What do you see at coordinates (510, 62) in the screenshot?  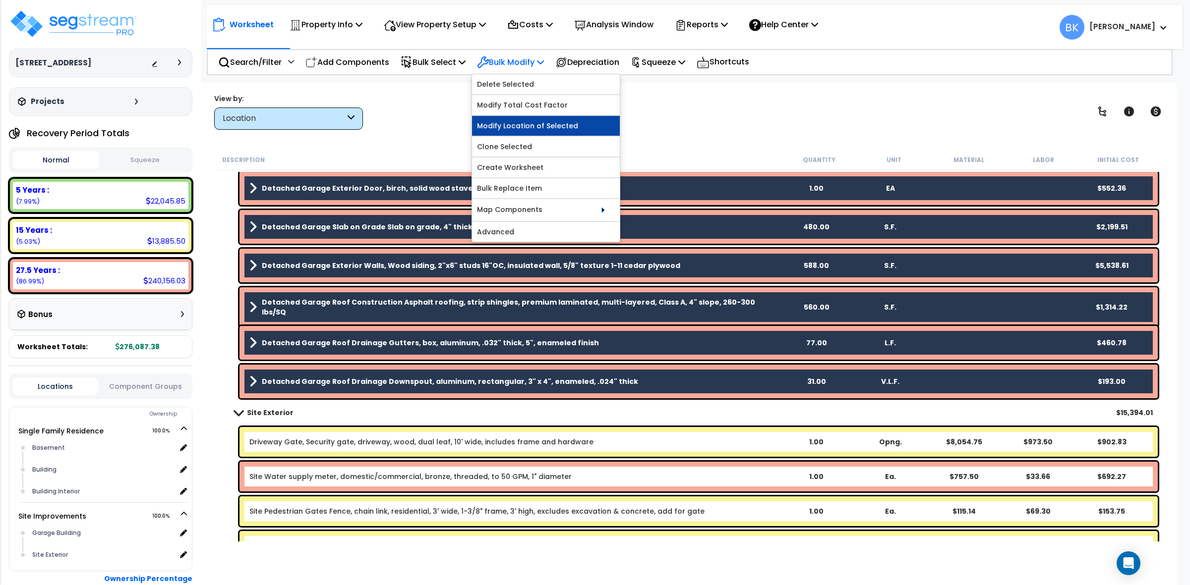 I see `p: Bulk Modify` at bounding box center [510, 62].